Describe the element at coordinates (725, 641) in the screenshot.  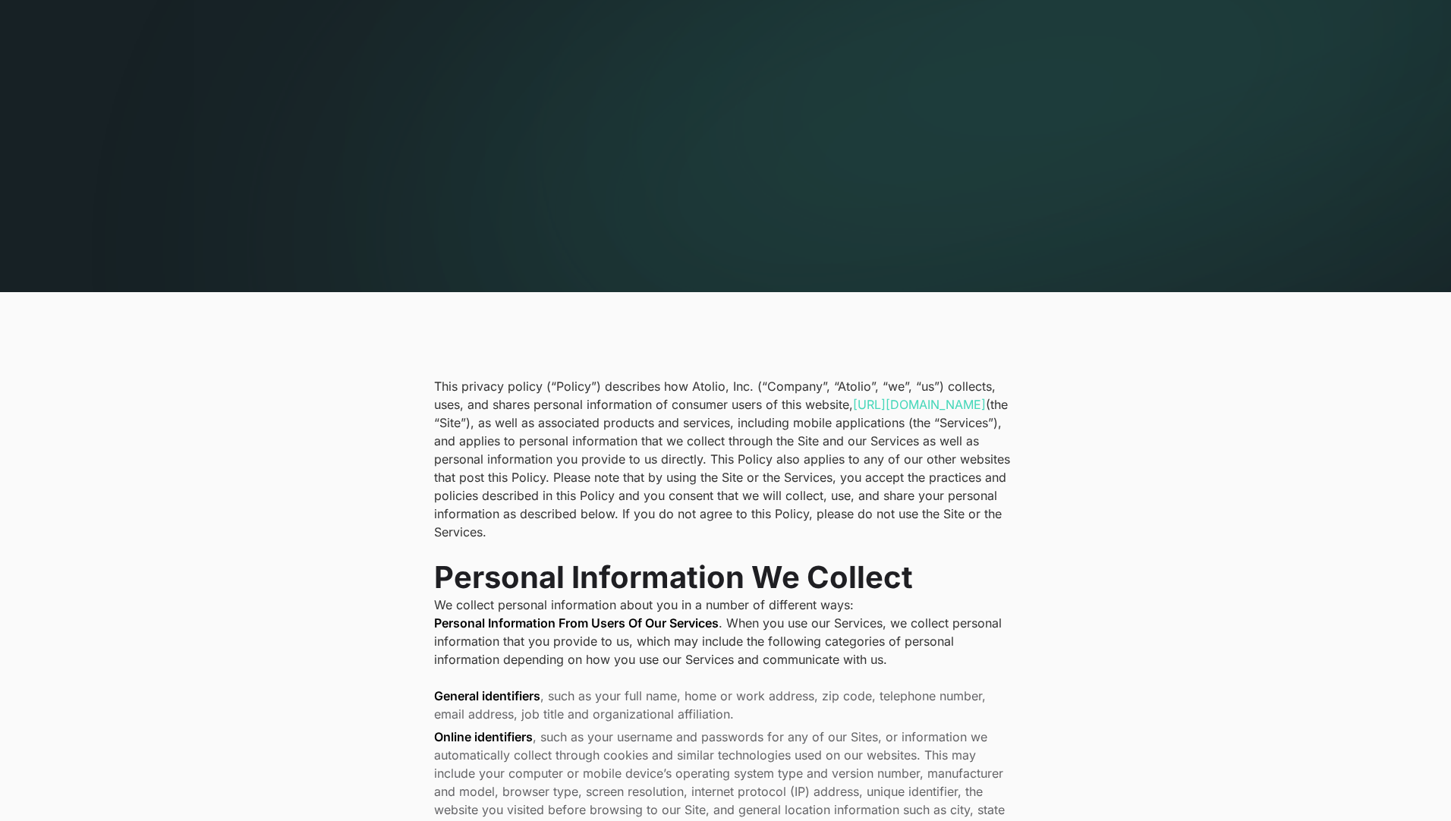
I see `p: . When you use our Services, we collect personal information that you provide to us, which may in...` at that location.